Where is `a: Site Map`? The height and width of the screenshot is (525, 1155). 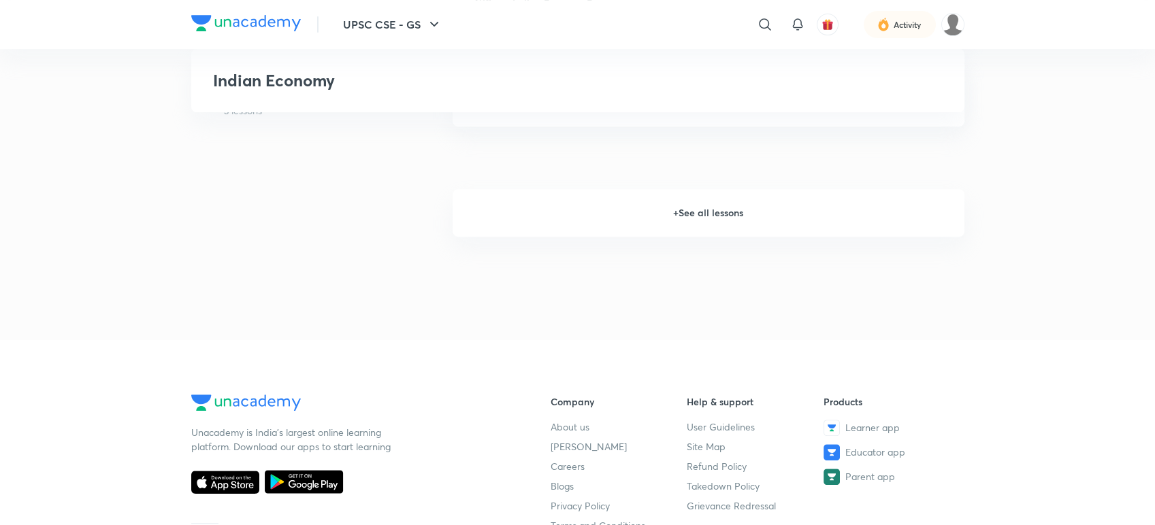
a: Site Map is located at coordinates (755, 446).